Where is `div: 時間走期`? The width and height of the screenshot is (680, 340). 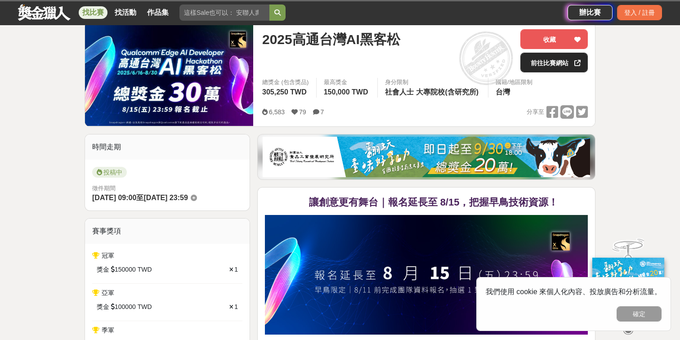
div: 時間走期 is located at coordinates (167, 147).